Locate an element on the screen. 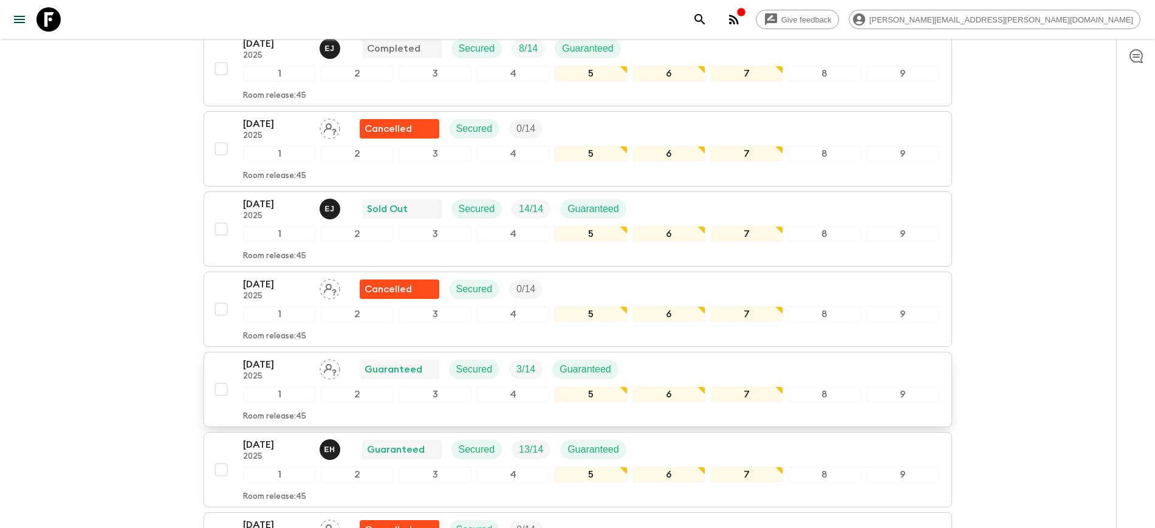 This screenshot has height=528, width=1155. span: Euridice Hernandez is located at coordinates (331, 448).